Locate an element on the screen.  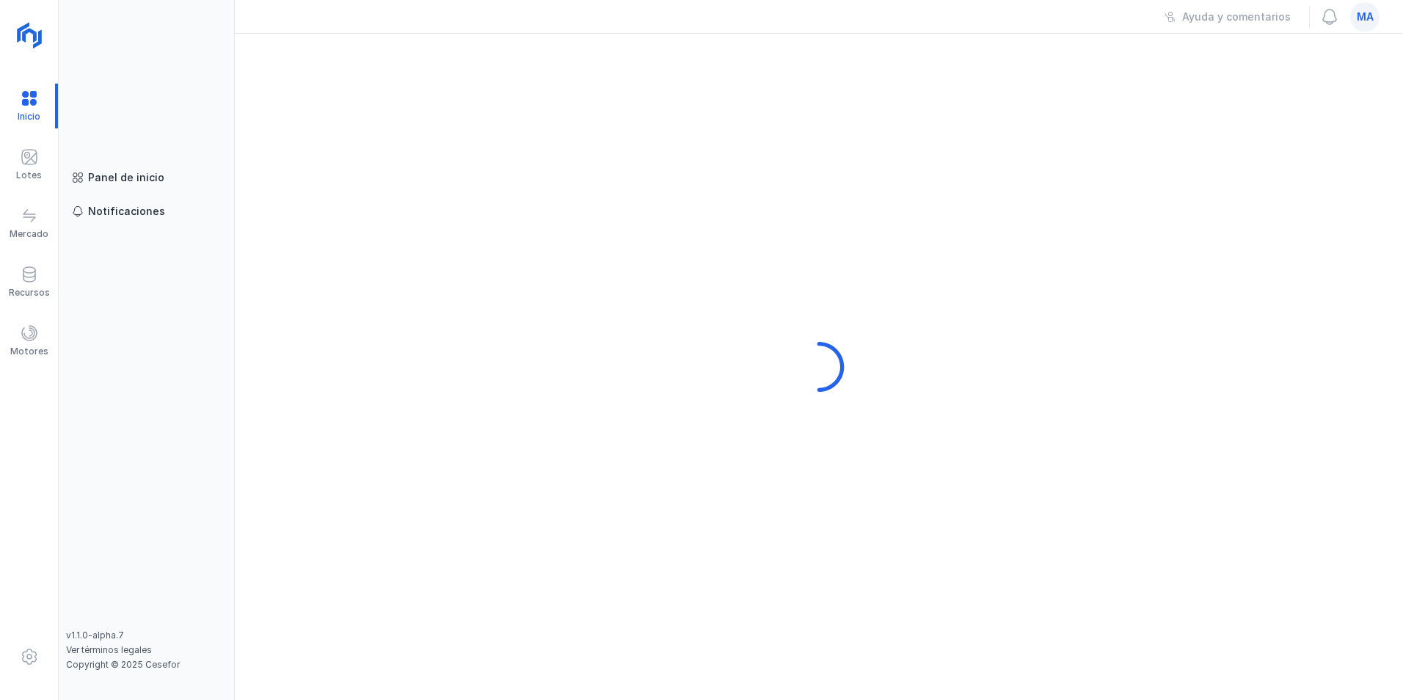
a: Panel de inicio is located at coordinates (146, 178).